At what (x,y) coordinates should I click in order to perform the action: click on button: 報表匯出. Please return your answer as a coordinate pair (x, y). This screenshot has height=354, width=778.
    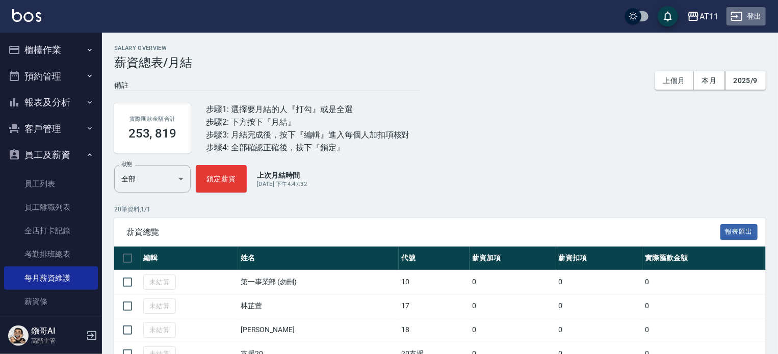
    Looking at the image, I should click on (739, 232).